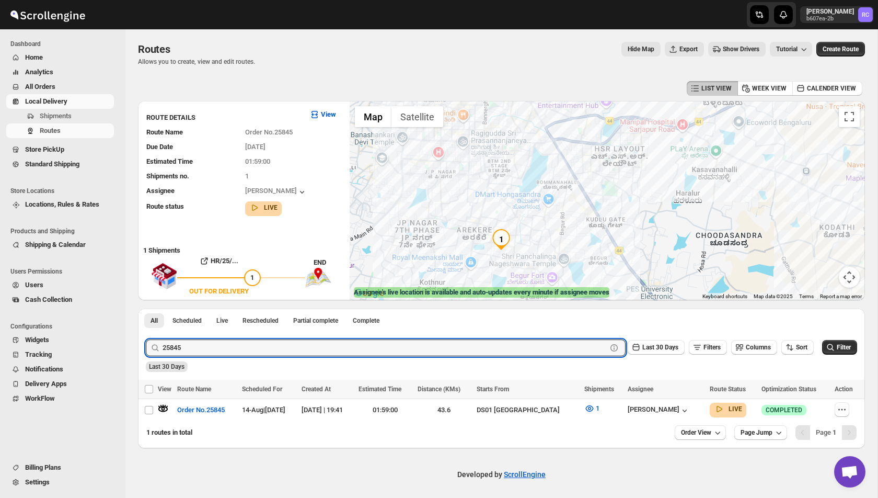 The width and height of the screenshot is (878, 498). I want to click on button: WorkFlow, so click(60, 398).